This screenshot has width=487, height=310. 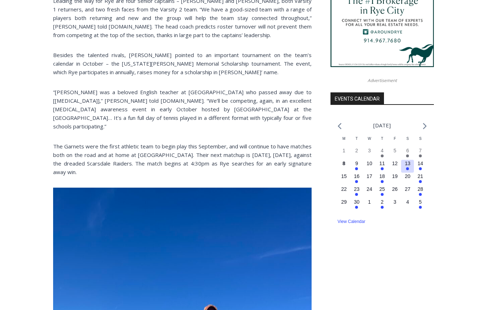 I want to click on button: 28 Has events, so click(x=420, y=192).